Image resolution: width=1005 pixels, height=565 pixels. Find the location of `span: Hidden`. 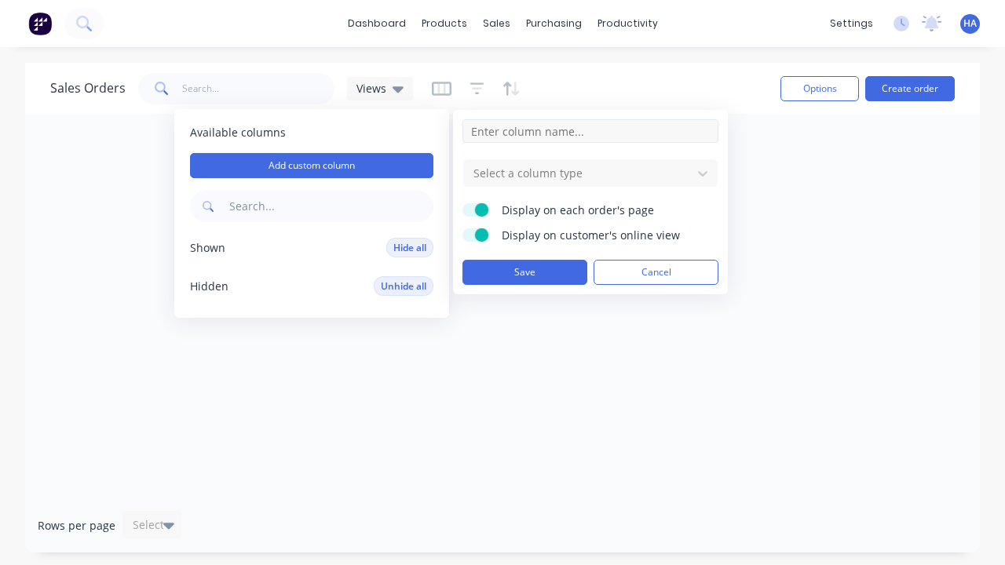

span: Hidden is located at coordinates (209, 286).